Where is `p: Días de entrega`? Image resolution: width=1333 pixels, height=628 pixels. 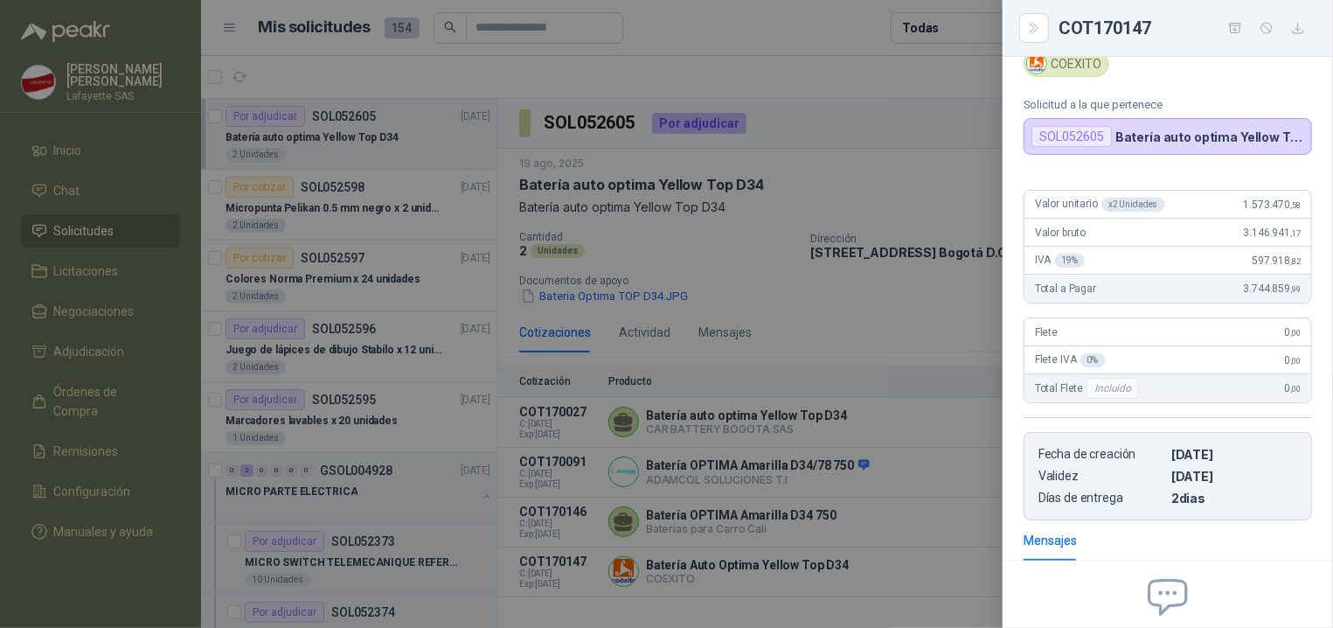
p: Días de entrega is located at coordinates (1101, 497).